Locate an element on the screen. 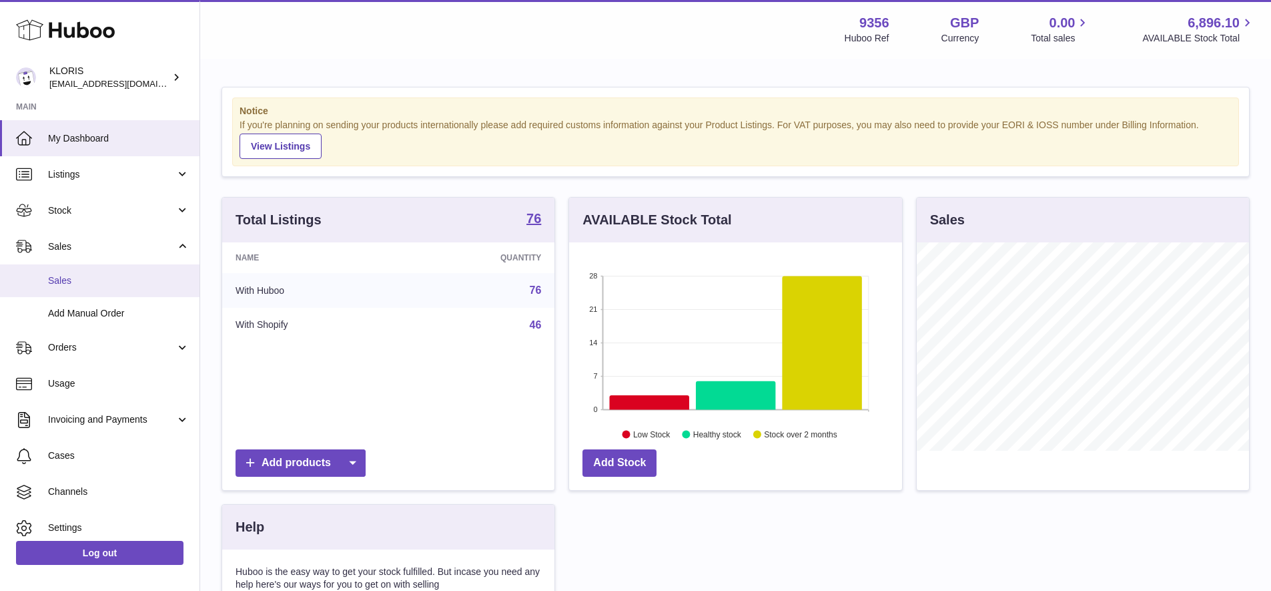 Image resolution: width=1271 pixels, height=591 pixels. a: View Listings is located at coordinates (280, 146).